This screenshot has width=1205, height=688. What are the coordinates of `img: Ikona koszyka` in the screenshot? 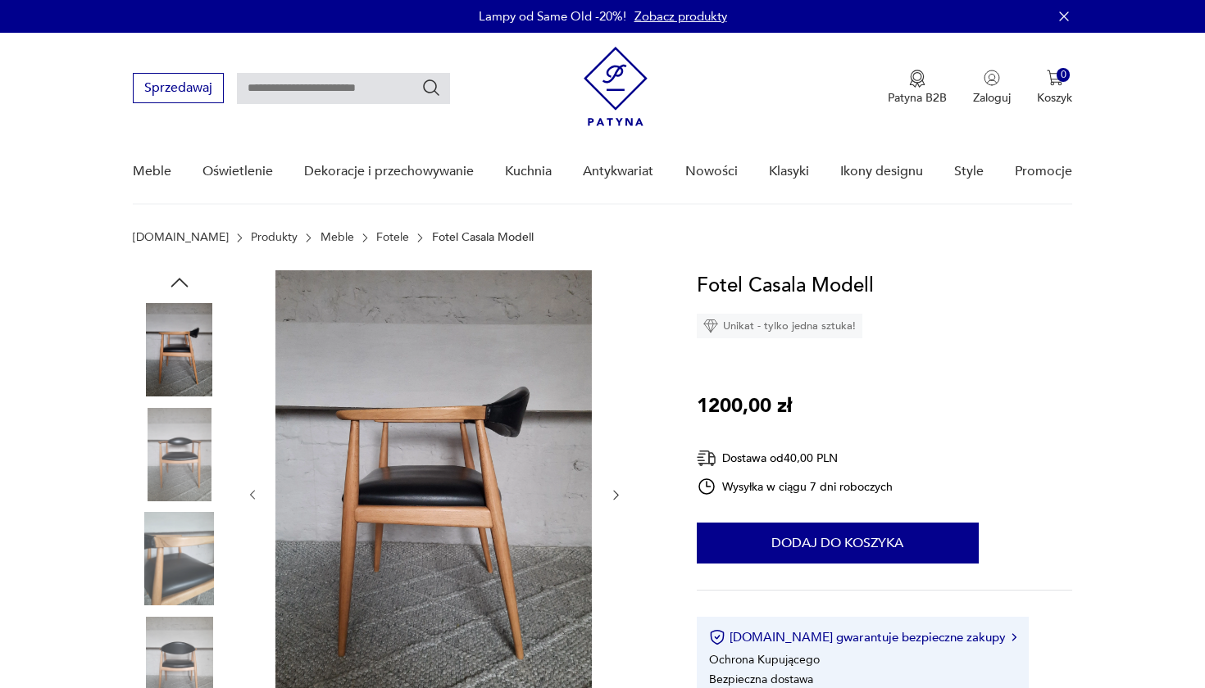 It's located at (1055, 78).